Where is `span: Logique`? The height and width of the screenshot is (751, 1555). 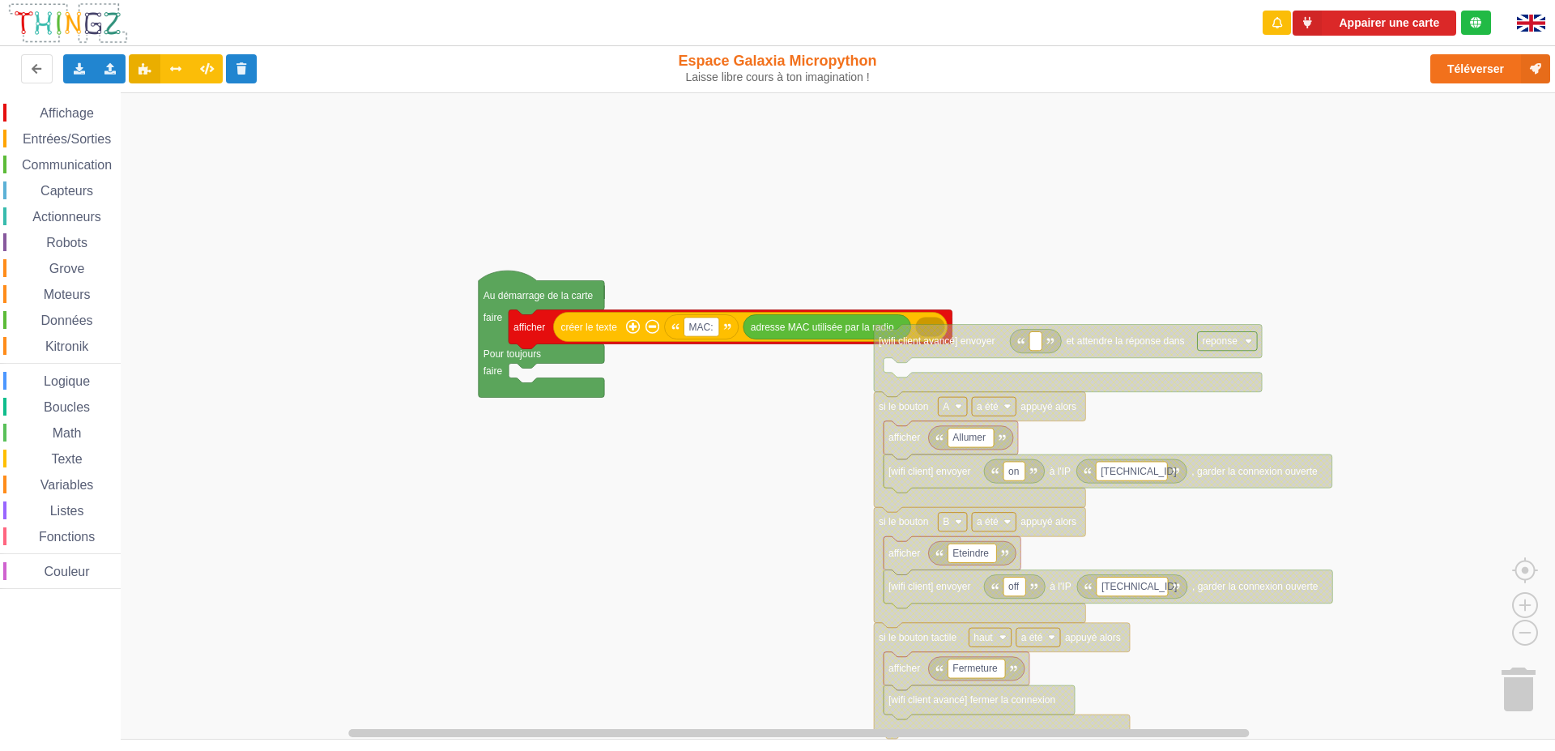 span: Logique is located at coordinates (66, 381).